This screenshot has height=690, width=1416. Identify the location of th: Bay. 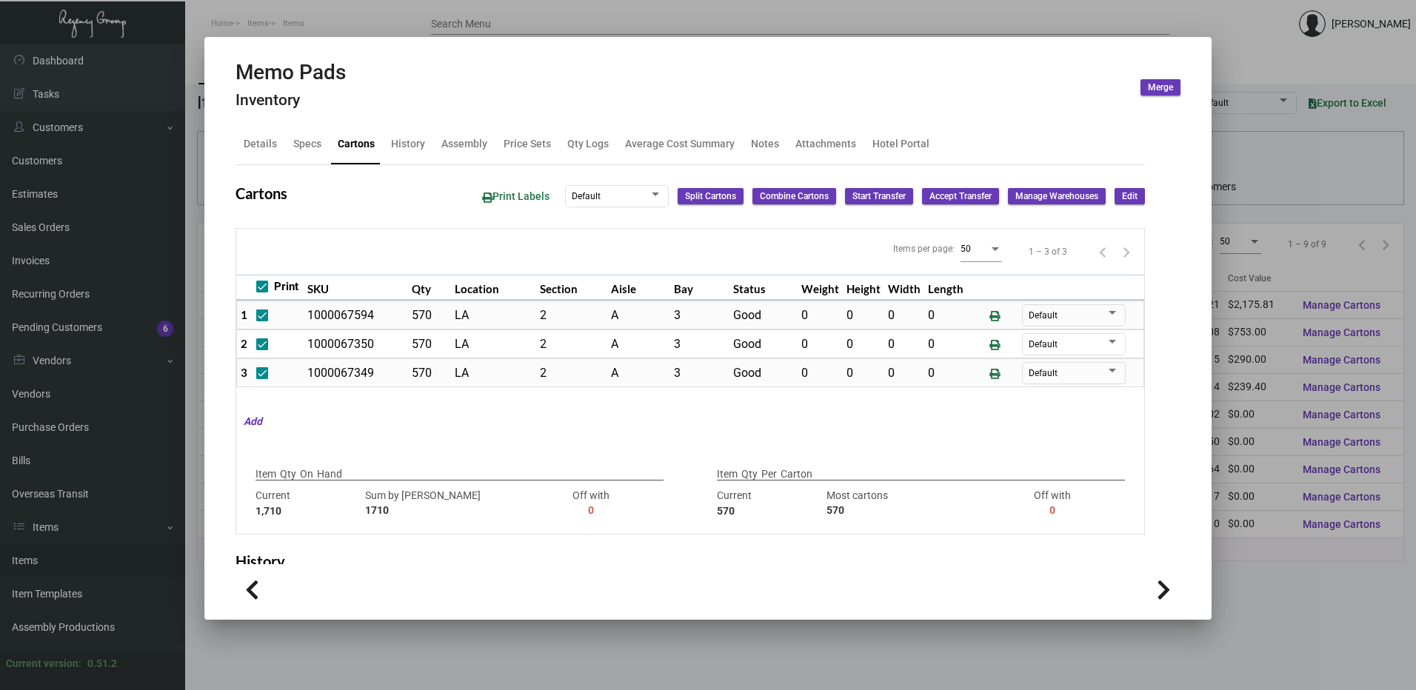
(700, 287).